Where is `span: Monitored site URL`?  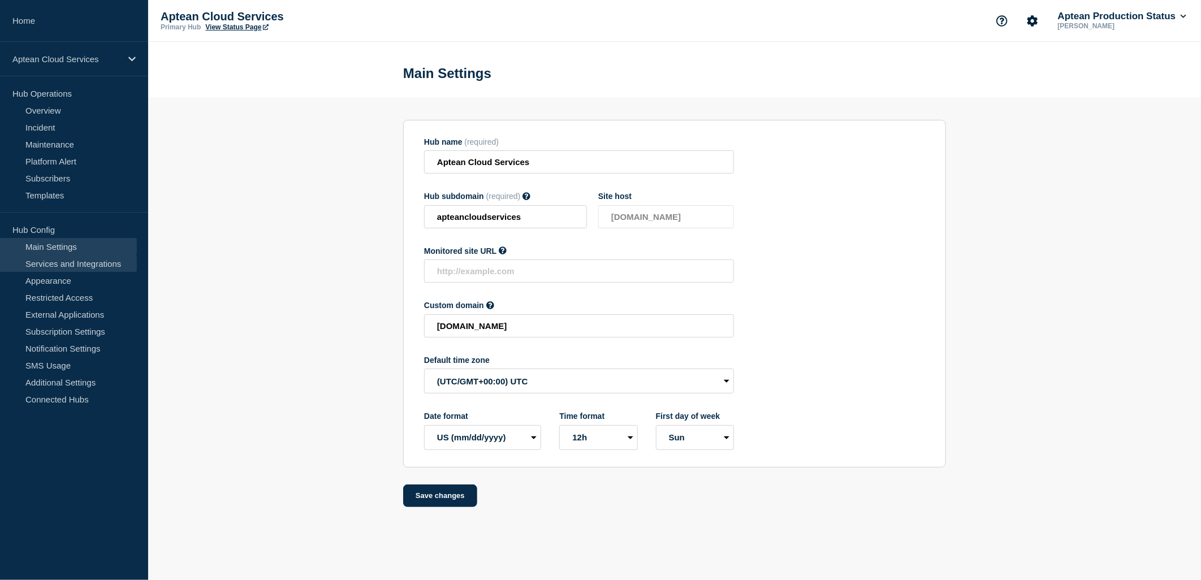 span: Monitored site URL is located at coordinates (460, 251).